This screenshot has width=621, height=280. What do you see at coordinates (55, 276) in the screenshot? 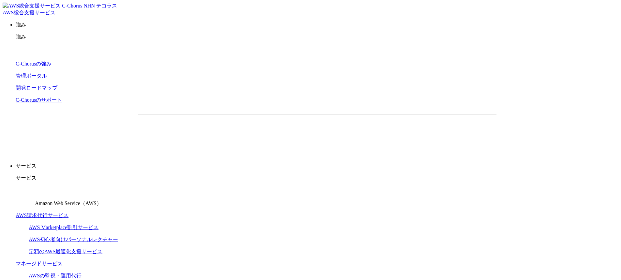
I see `a: AWSの監視・運用代行` at bounding box center [55, 276].